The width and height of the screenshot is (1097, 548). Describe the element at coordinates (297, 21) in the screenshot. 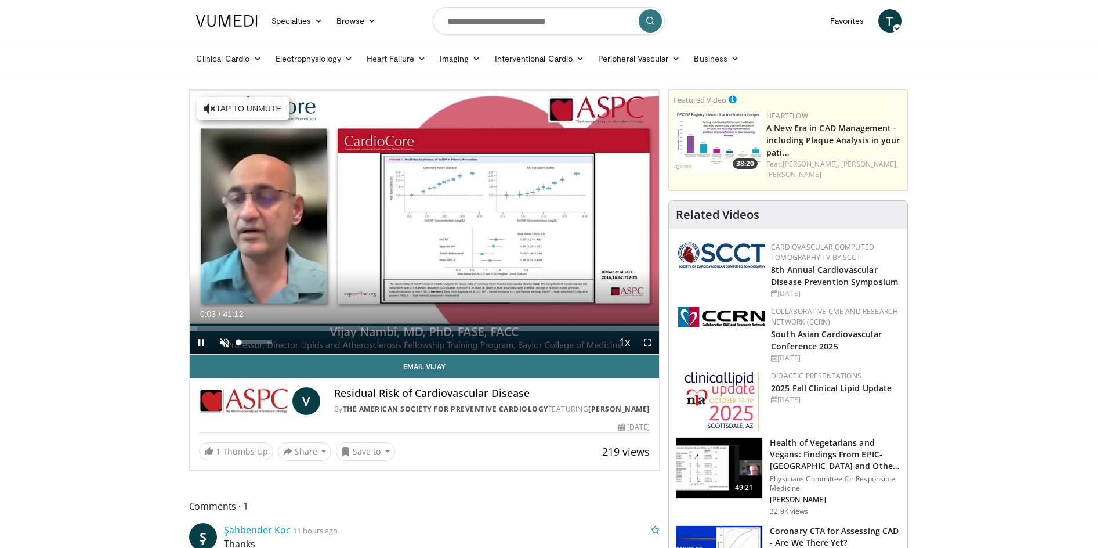

I see `a: Specialties` at that location.